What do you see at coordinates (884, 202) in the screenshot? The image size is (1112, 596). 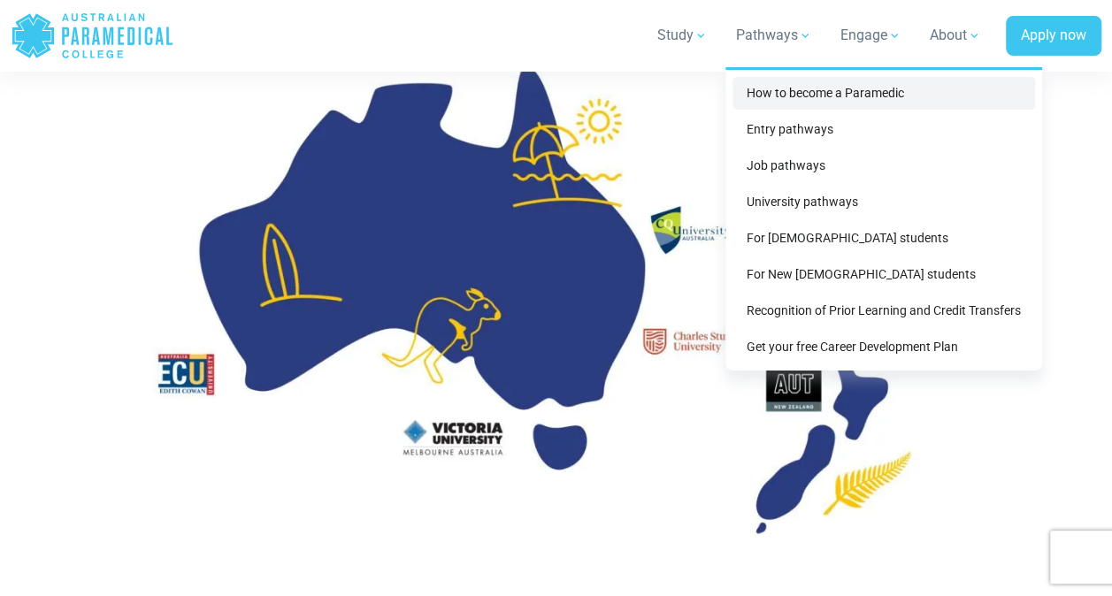 I see `a: University pathways` at bounding box center [884, 202].